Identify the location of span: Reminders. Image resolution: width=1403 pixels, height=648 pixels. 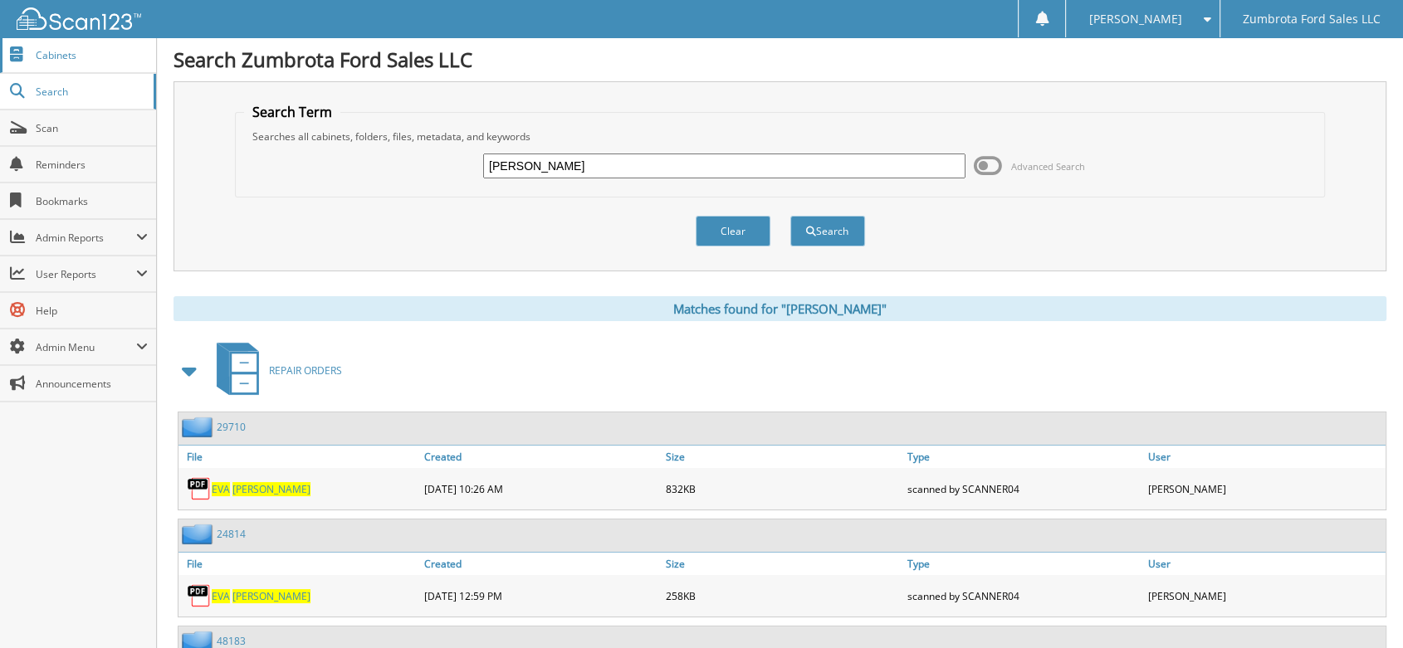
(91, 164).